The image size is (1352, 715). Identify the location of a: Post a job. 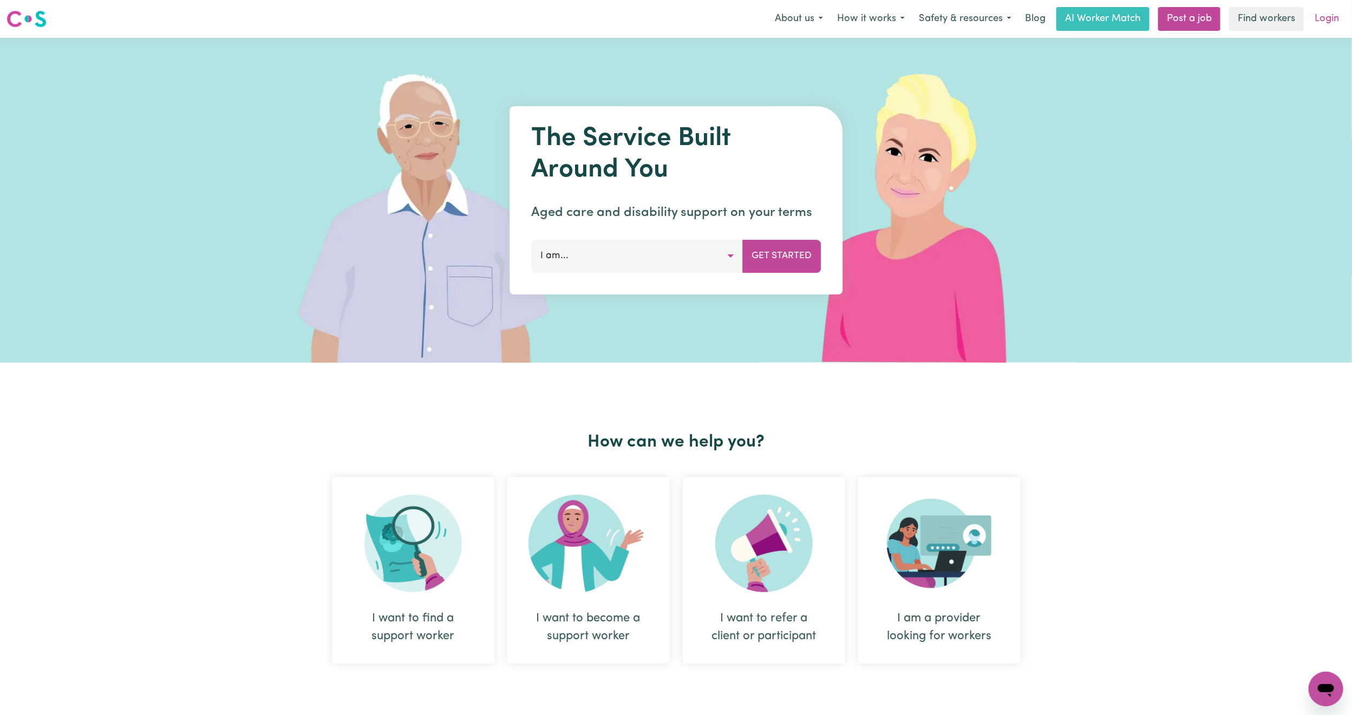
(1189, 19).